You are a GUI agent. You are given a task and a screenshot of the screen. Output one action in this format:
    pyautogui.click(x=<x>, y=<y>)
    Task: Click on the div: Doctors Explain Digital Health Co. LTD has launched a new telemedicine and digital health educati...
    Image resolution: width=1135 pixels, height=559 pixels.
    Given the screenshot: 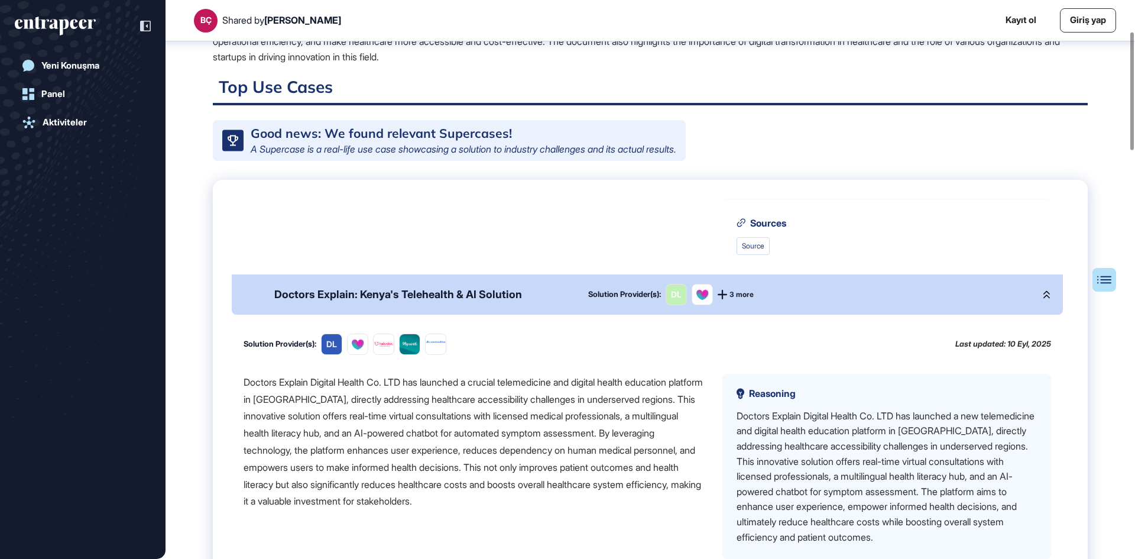 What is the action you would take?
    pyautogui.click(x=887, y=476)
    